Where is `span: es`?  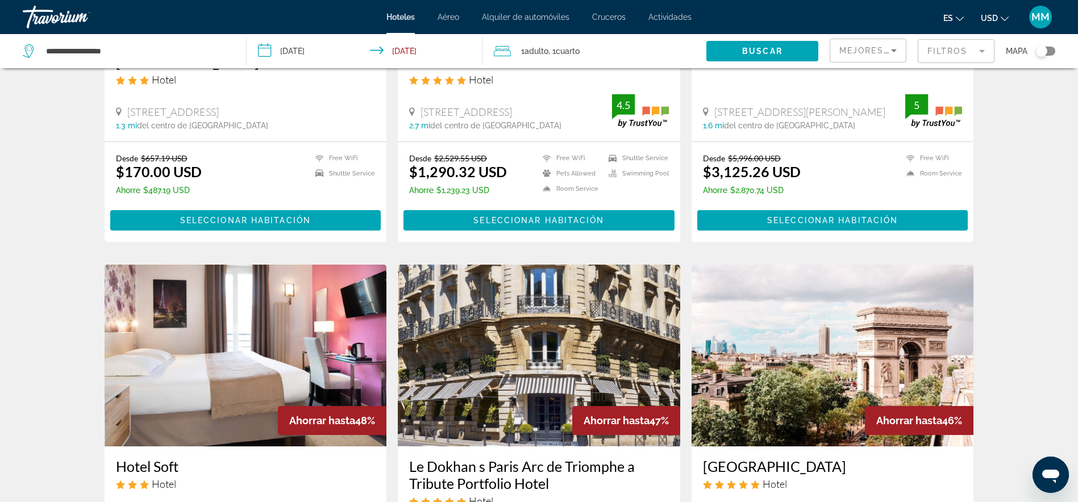
span: es is located at coordinates (948, 18).